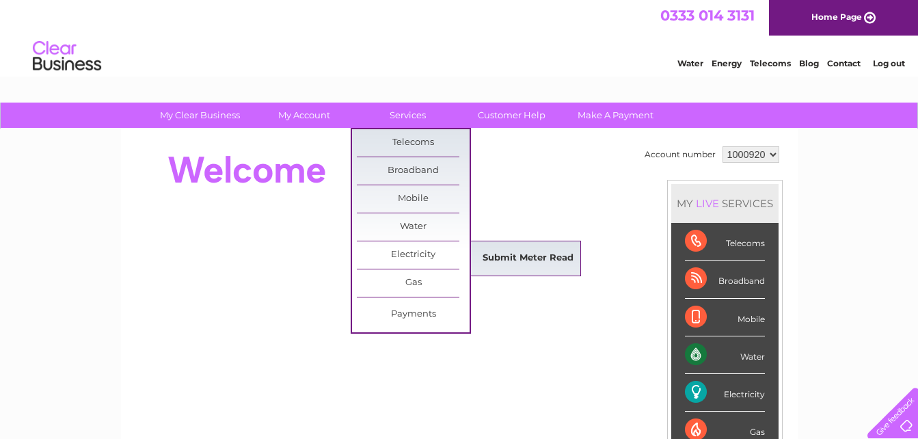  I want to click on a: Submit Meter Read, so click(528, 258).